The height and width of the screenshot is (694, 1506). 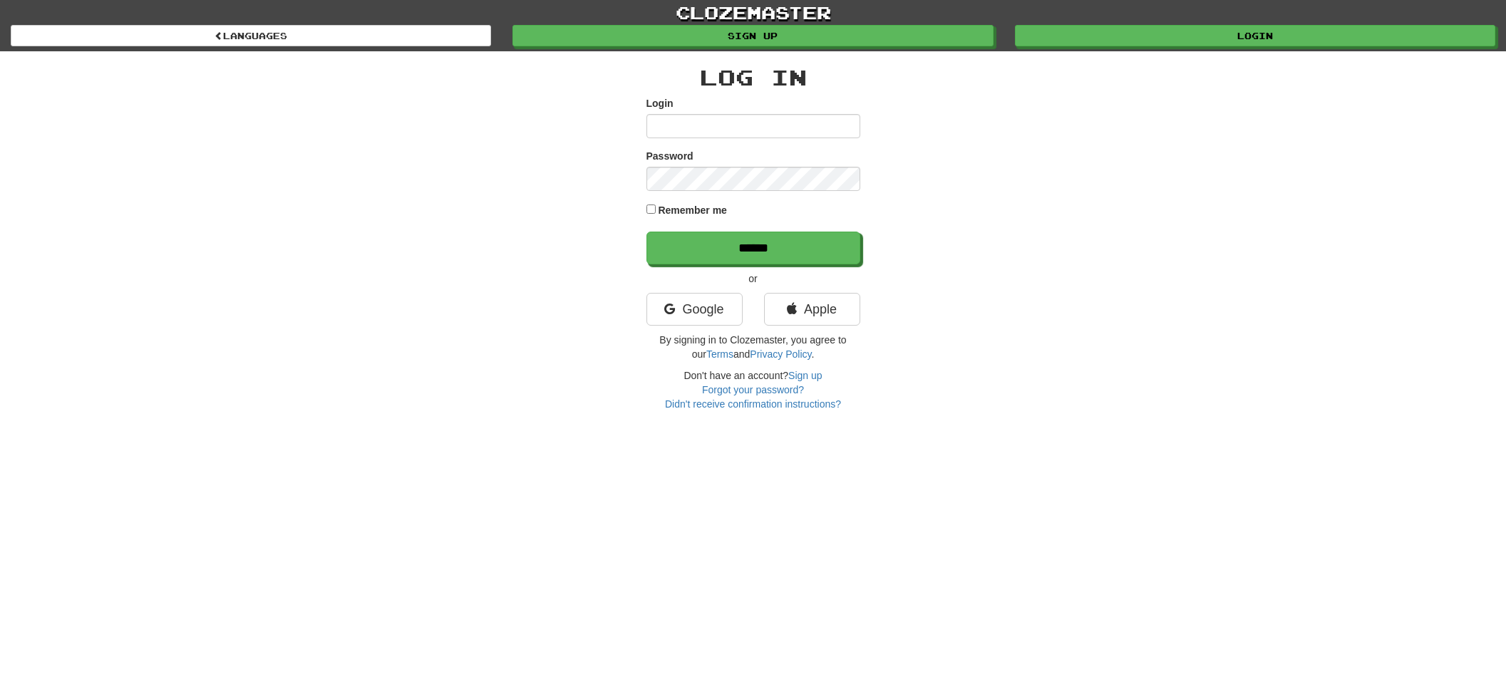 I want to click on label: Password, so click(x=670, y=156).